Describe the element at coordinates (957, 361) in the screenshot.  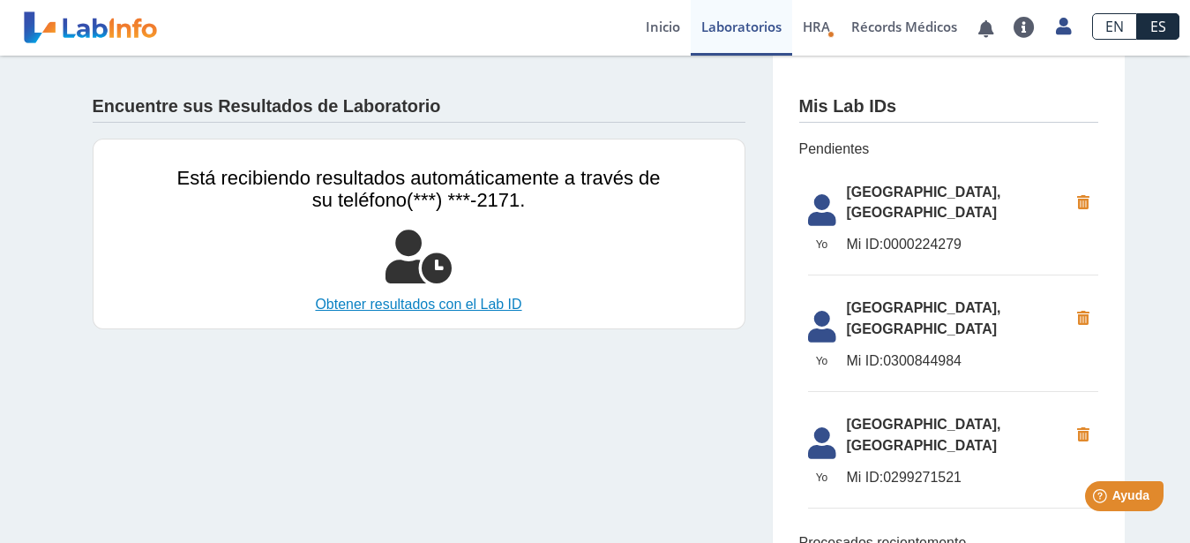
I see `span: 0300844984` at that location.